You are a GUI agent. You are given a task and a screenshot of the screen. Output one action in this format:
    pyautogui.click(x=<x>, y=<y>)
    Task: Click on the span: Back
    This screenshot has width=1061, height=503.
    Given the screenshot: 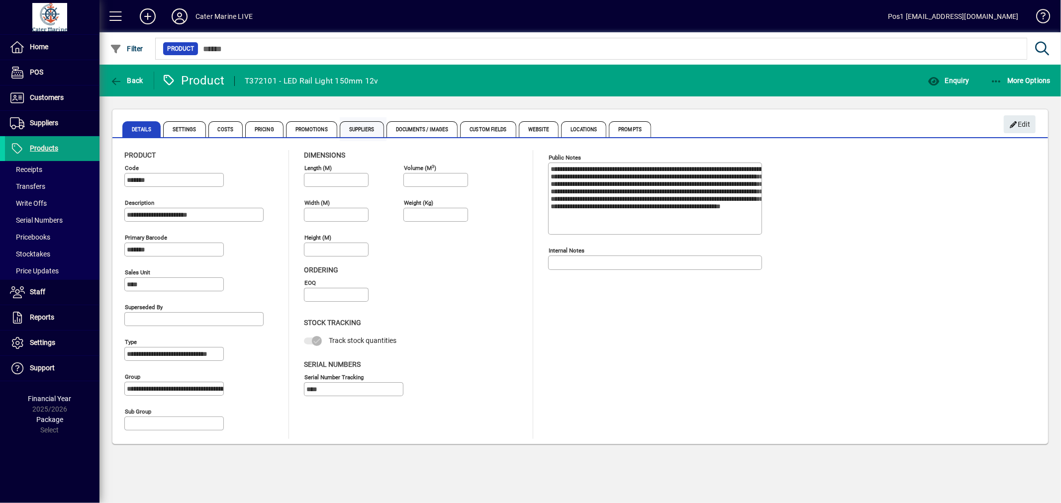 What is the action you would take?
    pyautogui.click(x=126, y=81)
    